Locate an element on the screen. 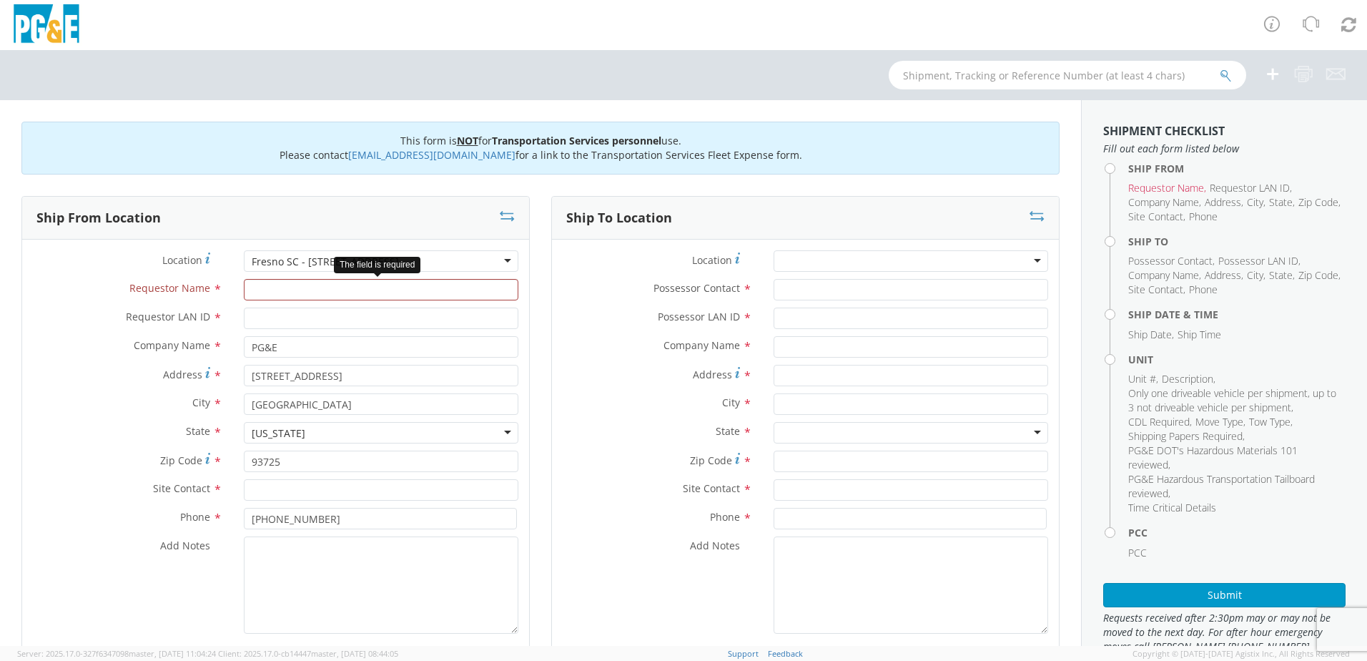  img: pge-logo-06675f144f4cfa6a6814.png is located at coordinates (46, 25).